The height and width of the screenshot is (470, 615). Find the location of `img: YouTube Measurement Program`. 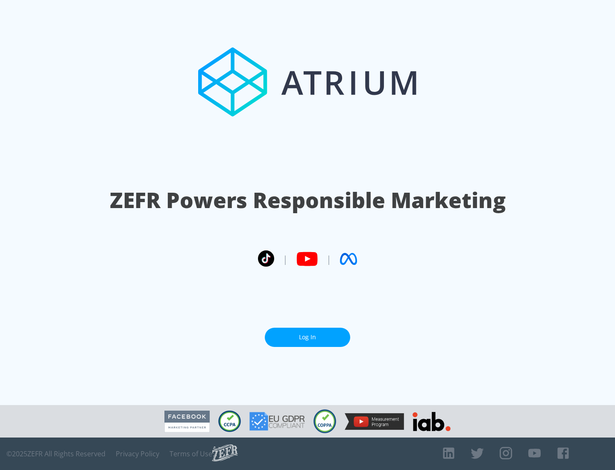

img: YouTube Measurement Program is located at coordinates (374, 421).